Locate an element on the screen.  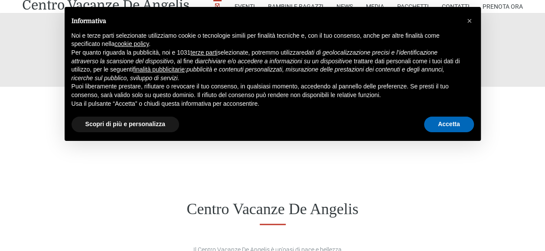
h2: Informativa is located at coordinates (266, 21).